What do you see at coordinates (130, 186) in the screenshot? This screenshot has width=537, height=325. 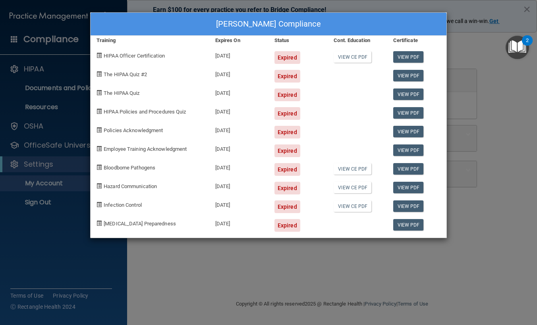 I see `span: Hazard Communication` at bounding box center [130, 186].